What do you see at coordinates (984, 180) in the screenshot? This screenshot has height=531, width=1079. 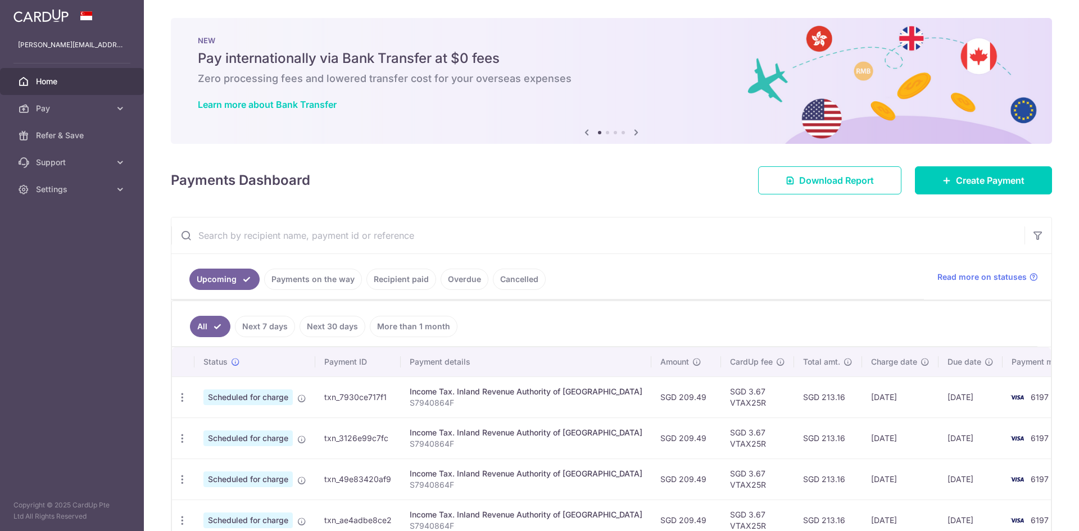 I see `a: Create Payment` at bounding box center [984, 180].